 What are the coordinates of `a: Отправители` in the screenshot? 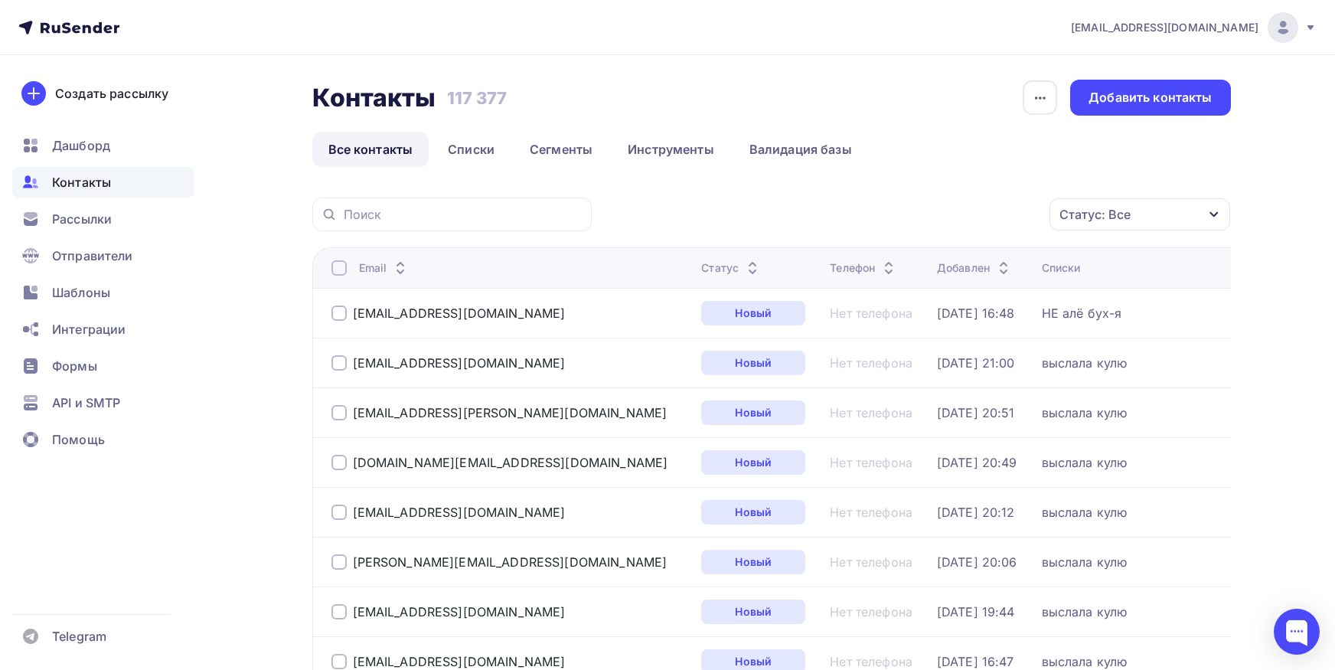 It's located at (103, 256).